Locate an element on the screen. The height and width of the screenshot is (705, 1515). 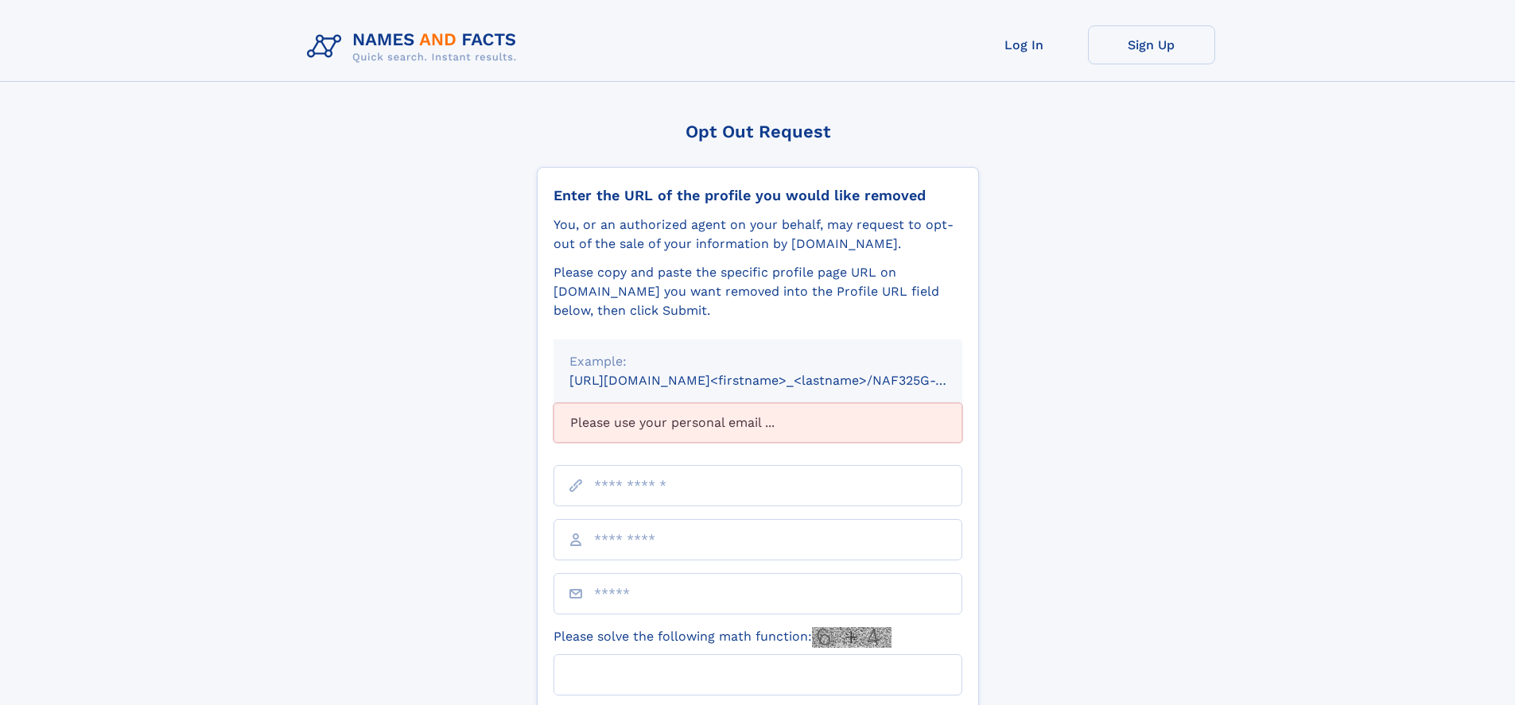
div: Opt Out Request is located at coordinates (758, 131).